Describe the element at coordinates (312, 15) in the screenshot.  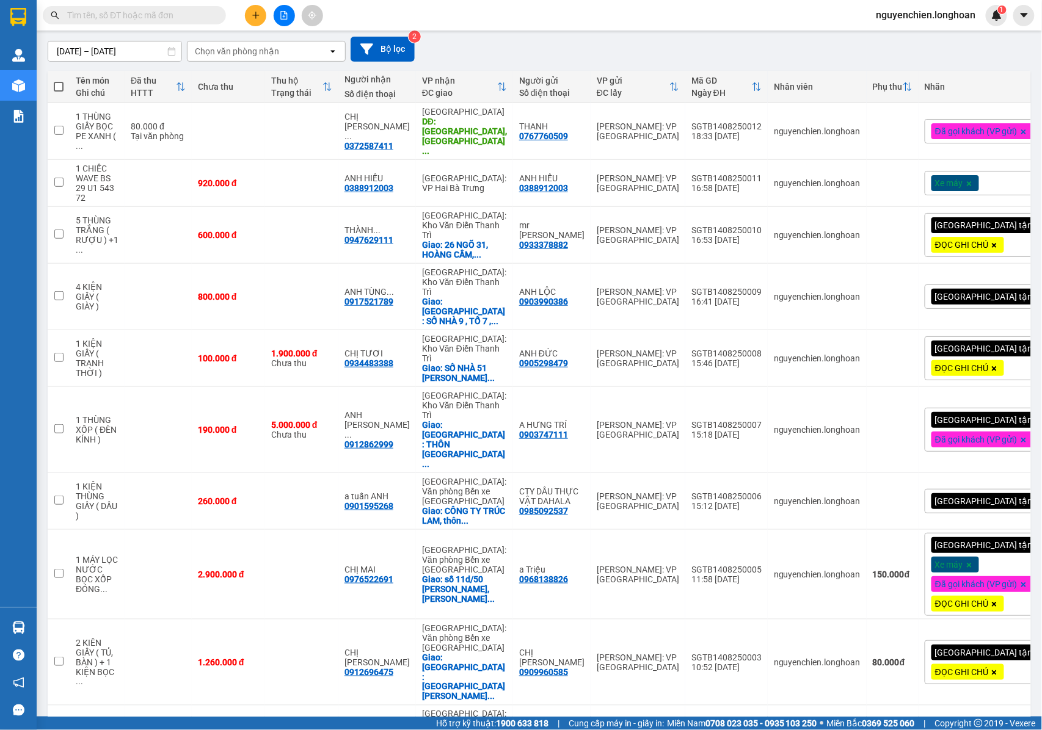
I see `button: aim` at that location.